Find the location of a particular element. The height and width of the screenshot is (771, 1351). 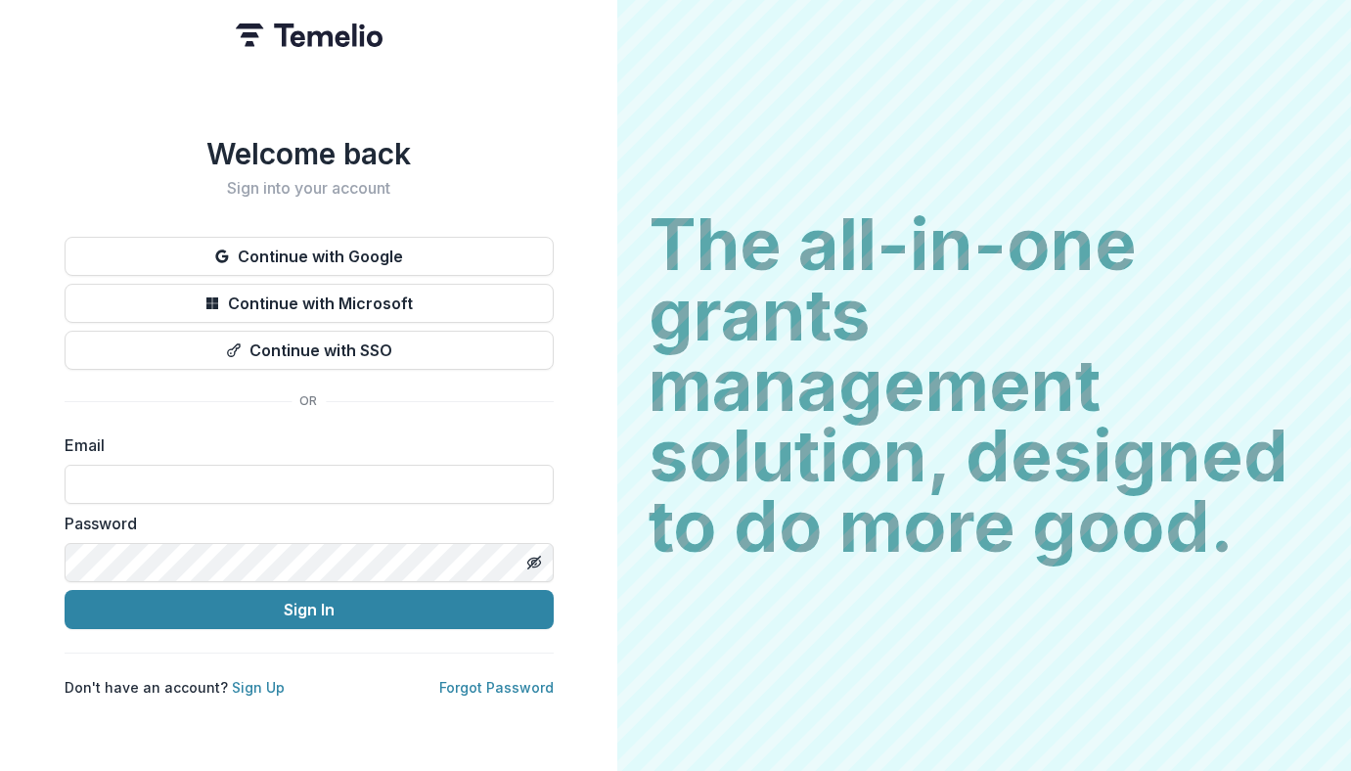

h2: Sign into your account is located at coordinates (309, 188).